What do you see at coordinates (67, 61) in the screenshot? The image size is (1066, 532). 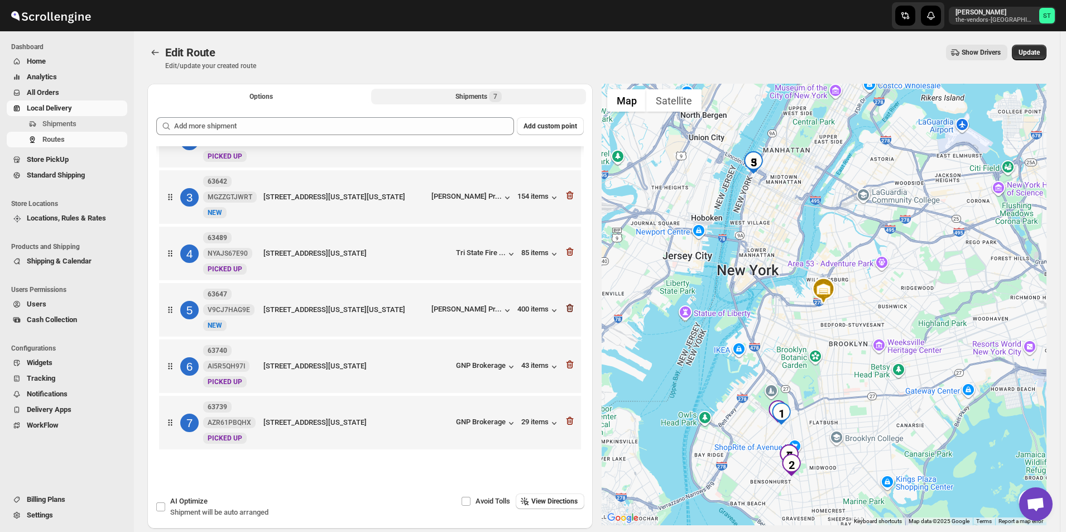 I see `button: Home` at bounding box center [67, 61].